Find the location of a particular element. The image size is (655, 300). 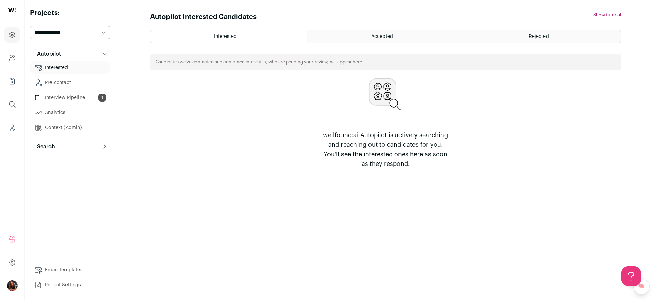

a: Project Settings is located at coordinates (70, 285).